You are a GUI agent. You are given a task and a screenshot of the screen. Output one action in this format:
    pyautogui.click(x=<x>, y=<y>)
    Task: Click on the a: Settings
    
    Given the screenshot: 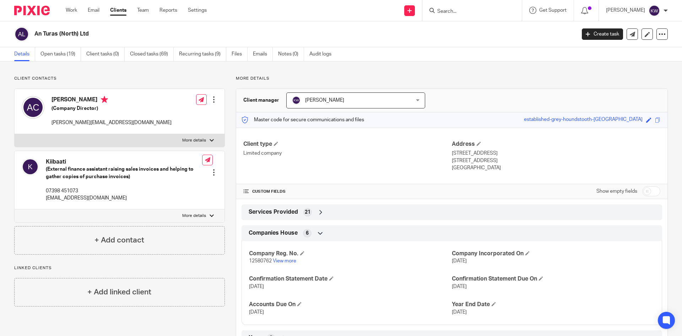 What is the action you would take?
    pyautogui.click(x=197, y=10)
    